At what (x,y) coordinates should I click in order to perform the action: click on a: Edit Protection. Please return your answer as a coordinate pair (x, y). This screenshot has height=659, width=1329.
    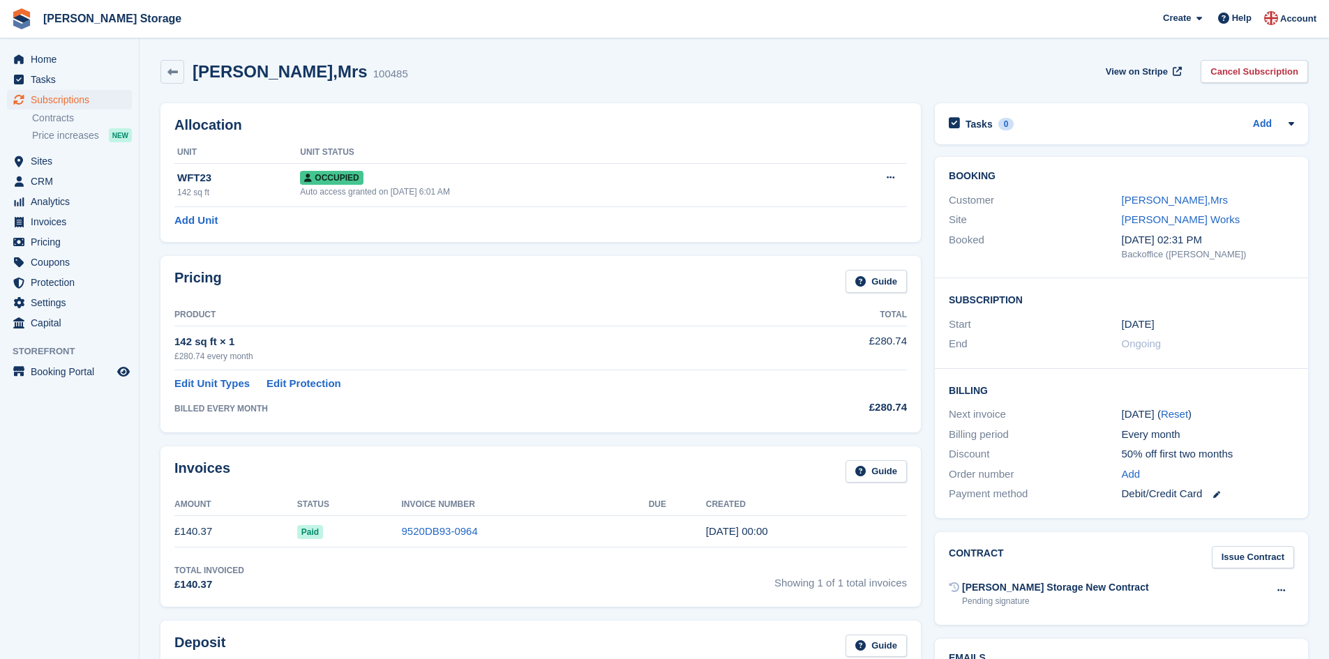
    Looking at the image, I should click on (304, 384).